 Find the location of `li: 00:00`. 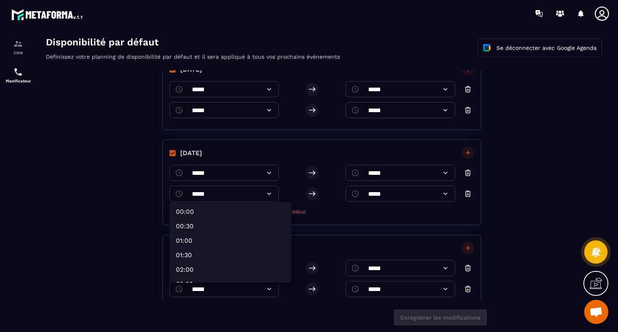

li: 00:00 is located at coordinates (194, 177).